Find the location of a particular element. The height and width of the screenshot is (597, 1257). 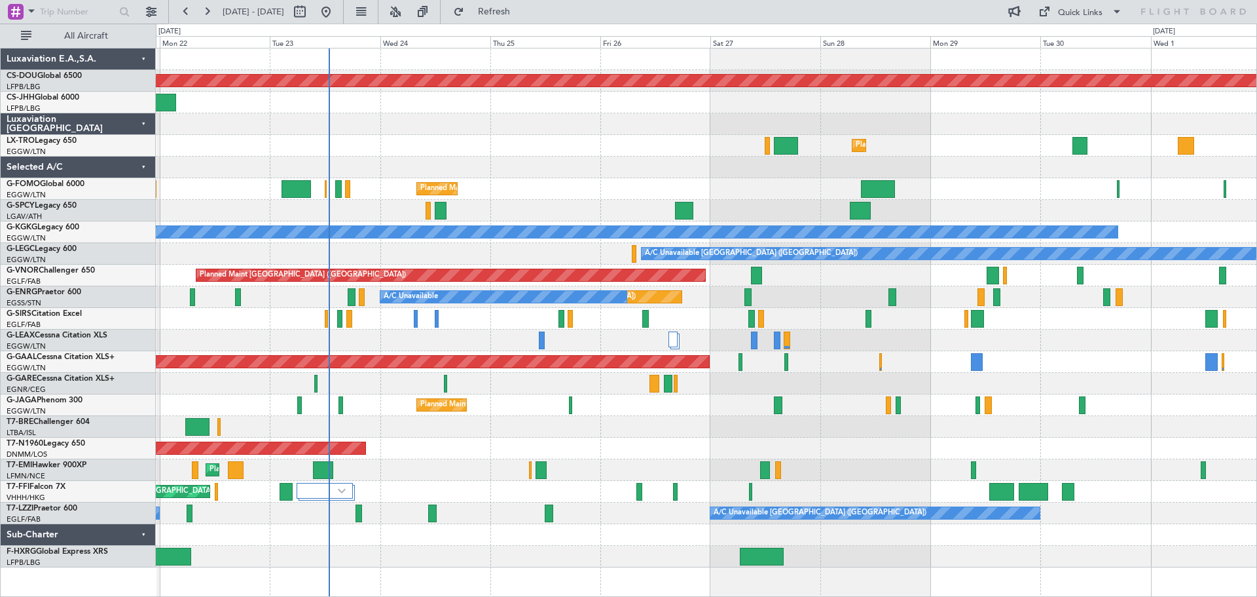

a: G-GARECessna Citation XLS+ is located at coordinates (60, 379).